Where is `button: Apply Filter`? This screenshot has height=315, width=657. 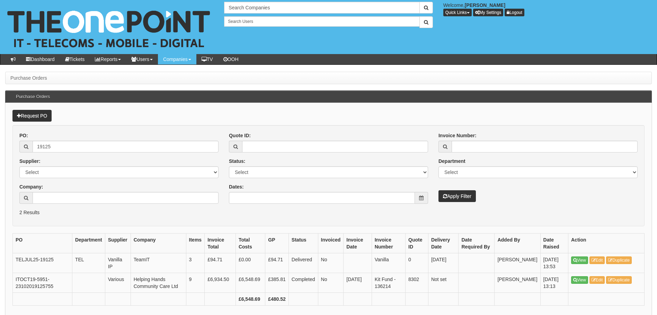
button: Apply Filter is located at coordinates (457, 196).